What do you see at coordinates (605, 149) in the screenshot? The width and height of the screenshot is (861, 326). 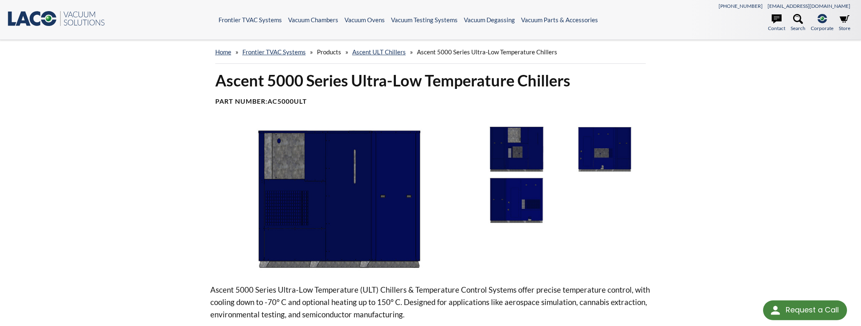 I see `img: Ascent Chiller 5000 Series 3` at bounding box center [605, 149].